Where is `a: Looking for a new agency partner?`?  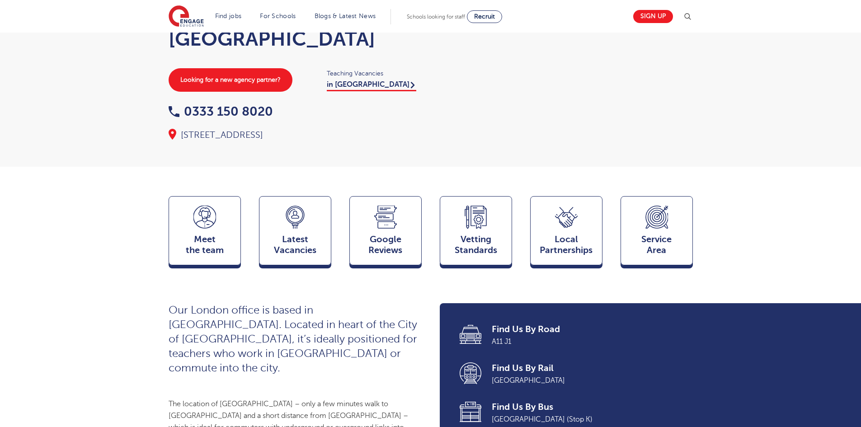
a: Looking for a new agency partner? is located at coordinates (231, 80).